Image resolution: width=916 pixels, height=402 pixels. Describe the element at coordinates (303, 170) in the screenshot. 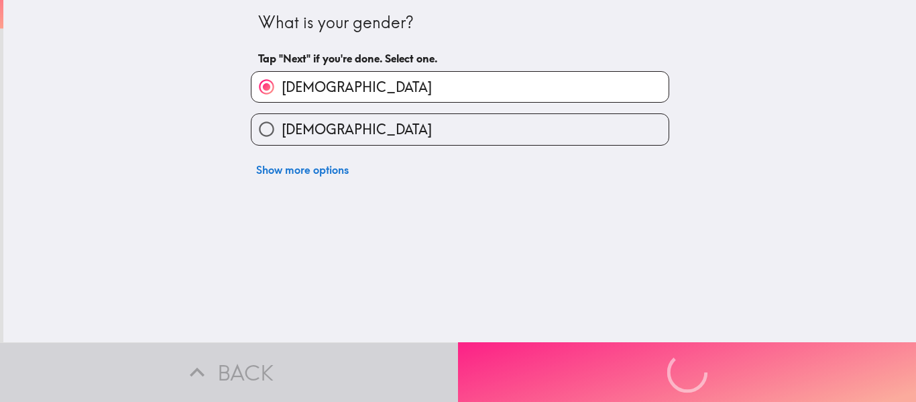

I see `button: Show more options` at that location.